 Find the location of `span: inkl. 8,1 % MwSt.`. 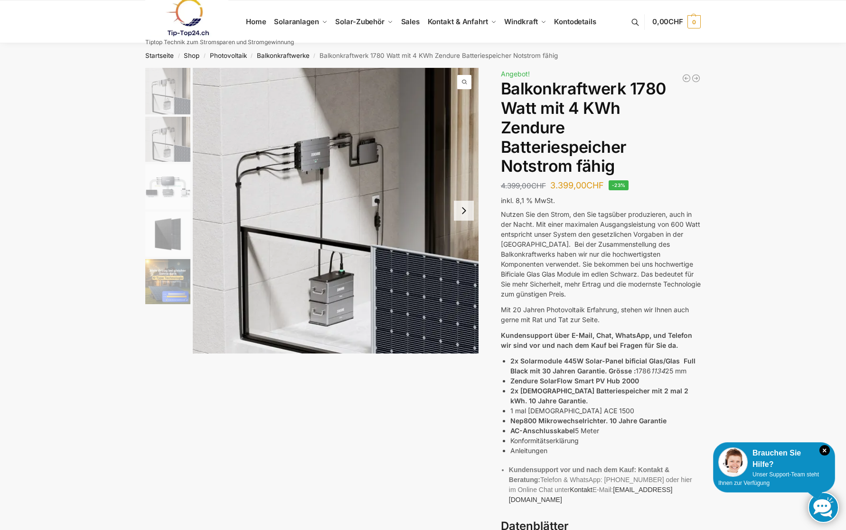

span: inkl. 8,1 % MwSt. is located at coordinates (528, 200).